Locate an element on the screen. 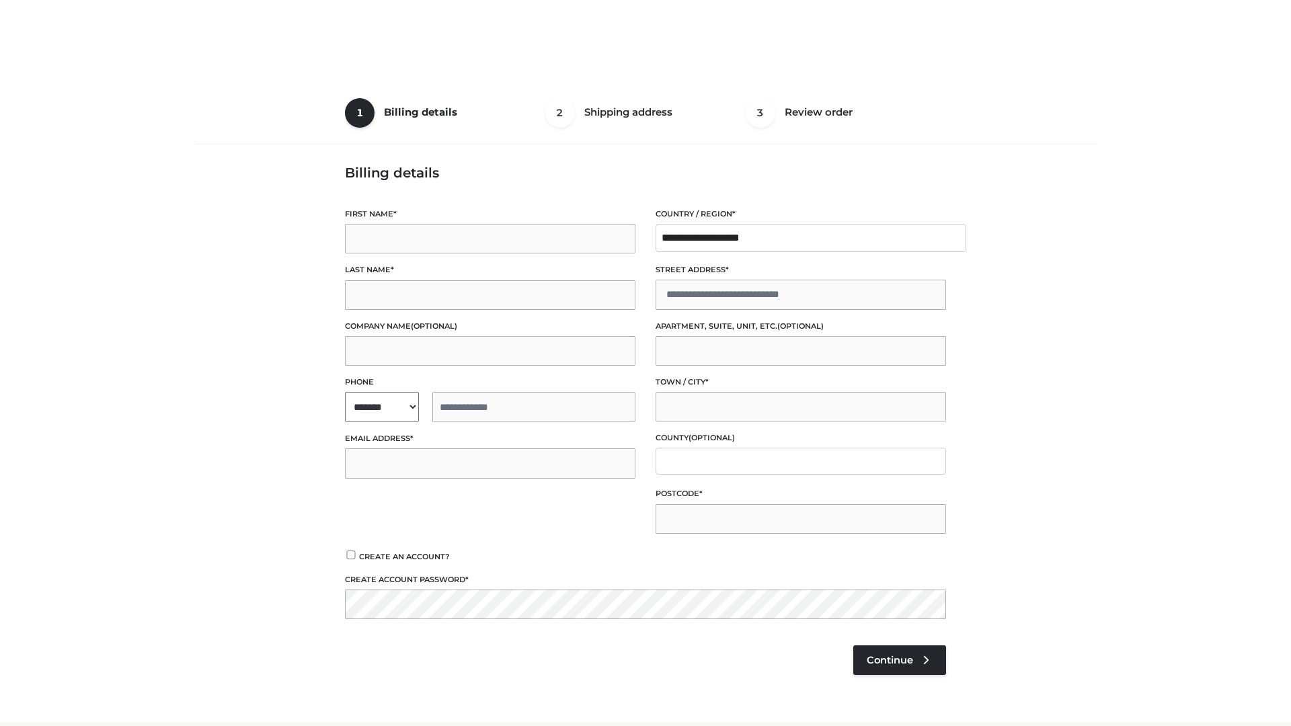  input: Create an account? is located at coordinates (351, 555).